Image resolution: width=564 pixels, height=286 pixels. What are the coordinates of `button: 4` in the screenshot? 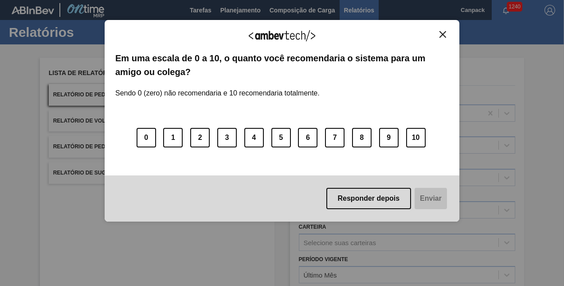 It's located at (254, 137).